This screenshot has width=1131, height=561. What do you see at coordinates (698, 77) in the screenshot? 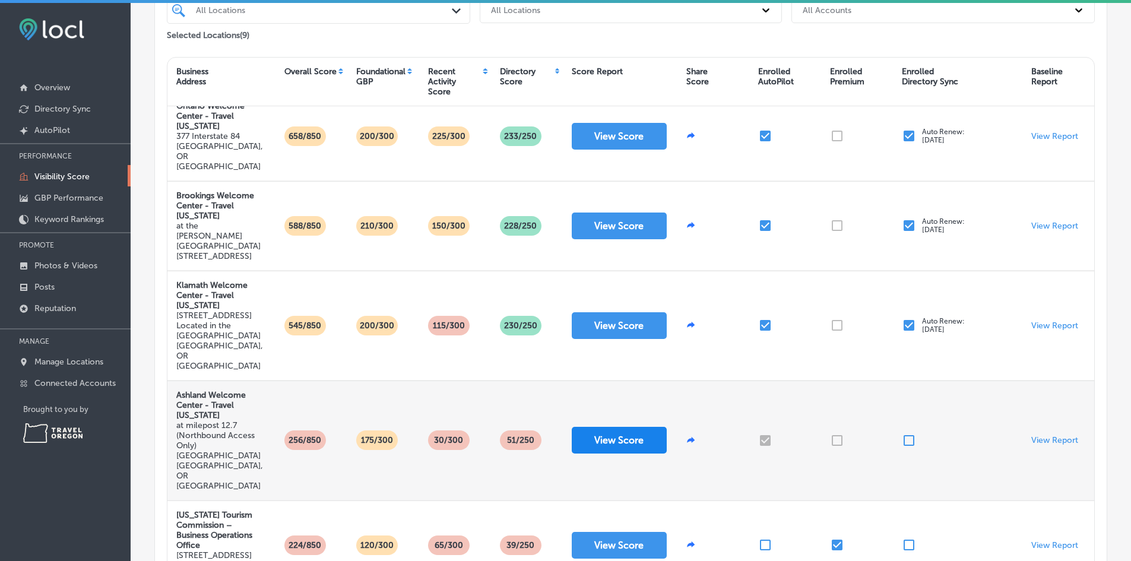
I see `div: Share Score` at bounding box center [698, 77].